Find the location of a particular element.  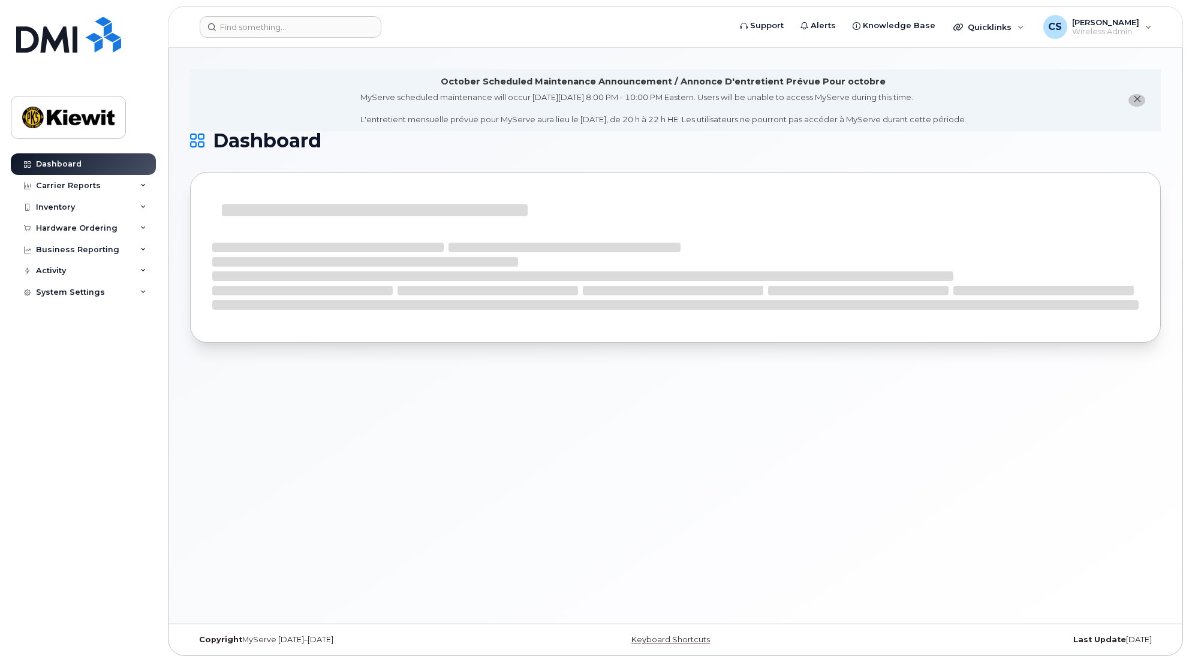

div: October Scheduled Maintenance Announcement / Annonce D'entretient Prévue Pour octobre is located at coordinates (663, 82).